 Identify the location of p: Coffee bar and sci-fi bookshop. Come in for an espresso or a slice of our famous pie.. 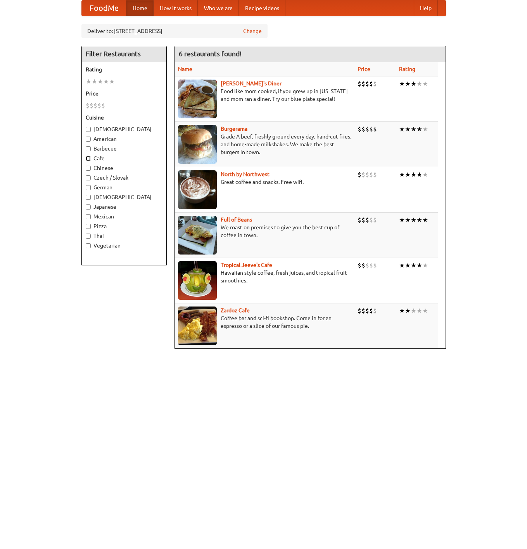
(264, 322).